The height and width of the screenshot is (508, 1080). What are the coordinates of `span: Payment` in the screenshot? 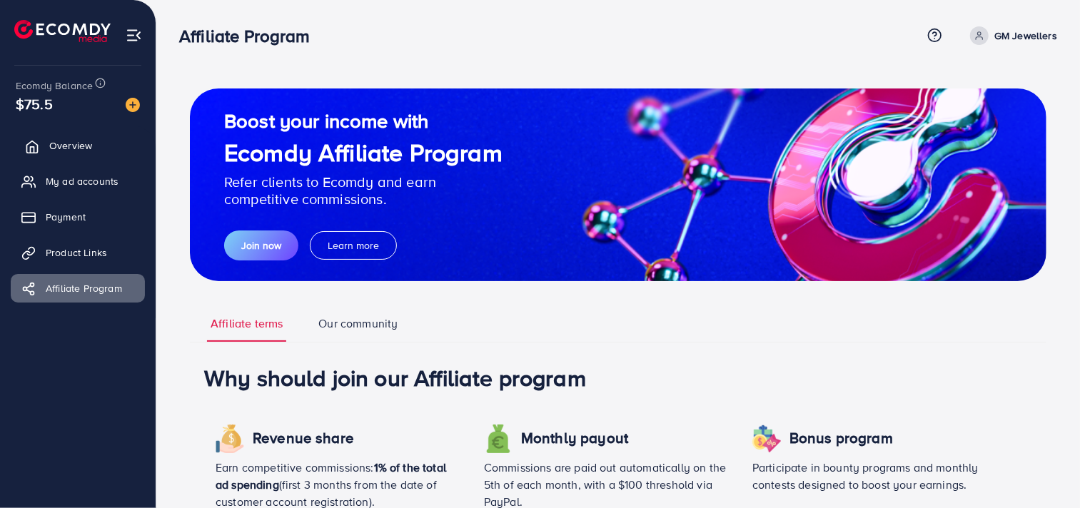 It's located at (66, 217).